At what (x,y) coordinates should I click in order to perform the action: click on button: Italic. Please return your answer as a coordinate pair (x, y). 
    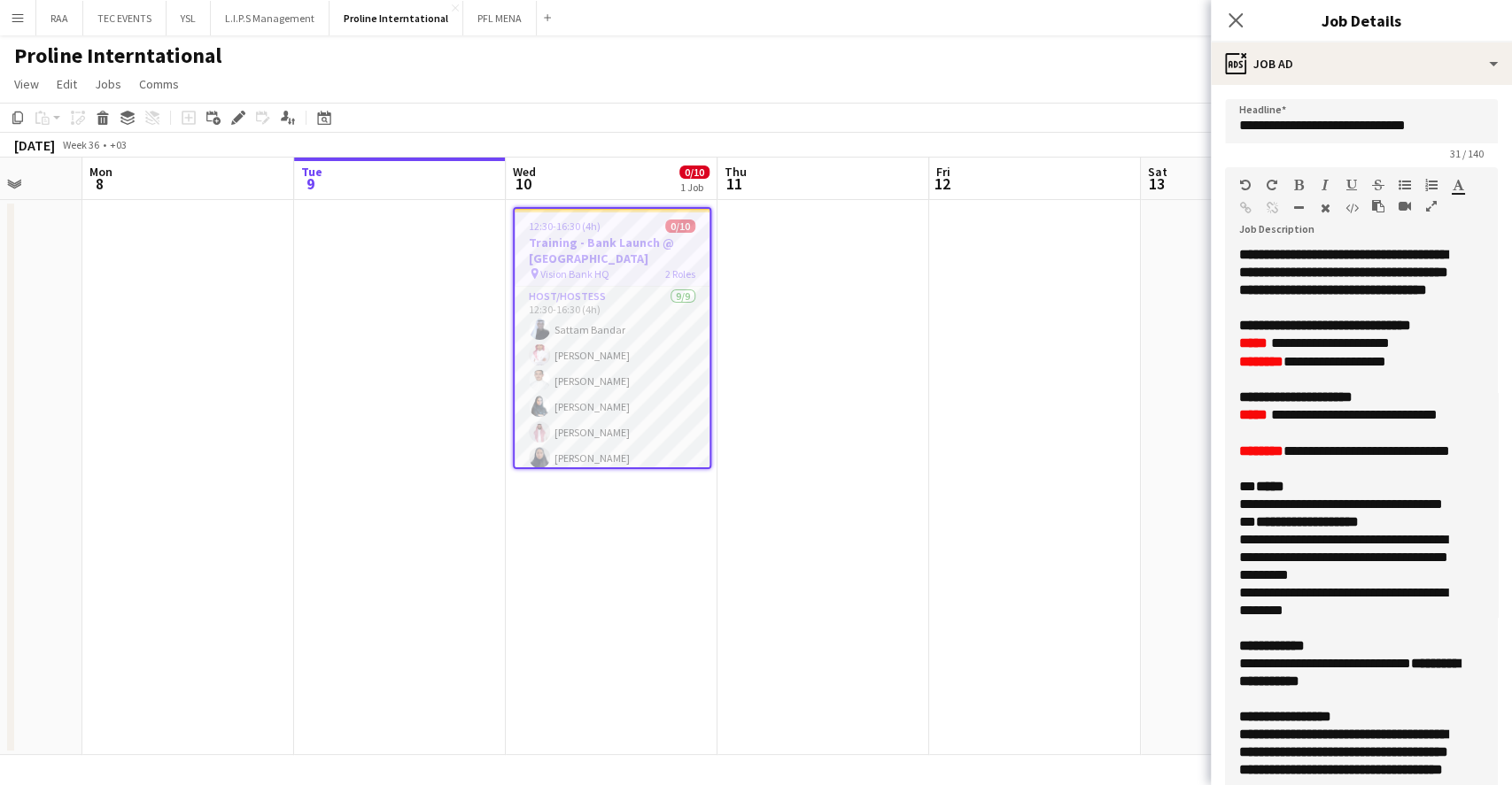
    Looking at the image, I should click on (1325, 185).